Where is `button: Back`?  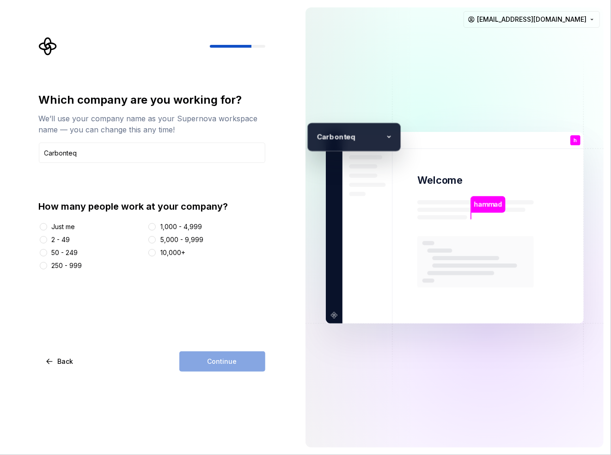
button: Back is located at coordinates (60, 361).